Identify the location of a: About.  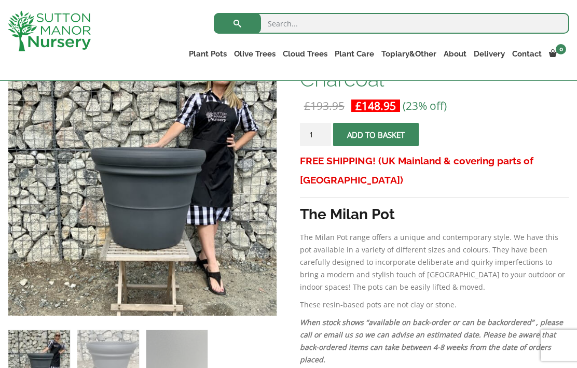
(455, 54).